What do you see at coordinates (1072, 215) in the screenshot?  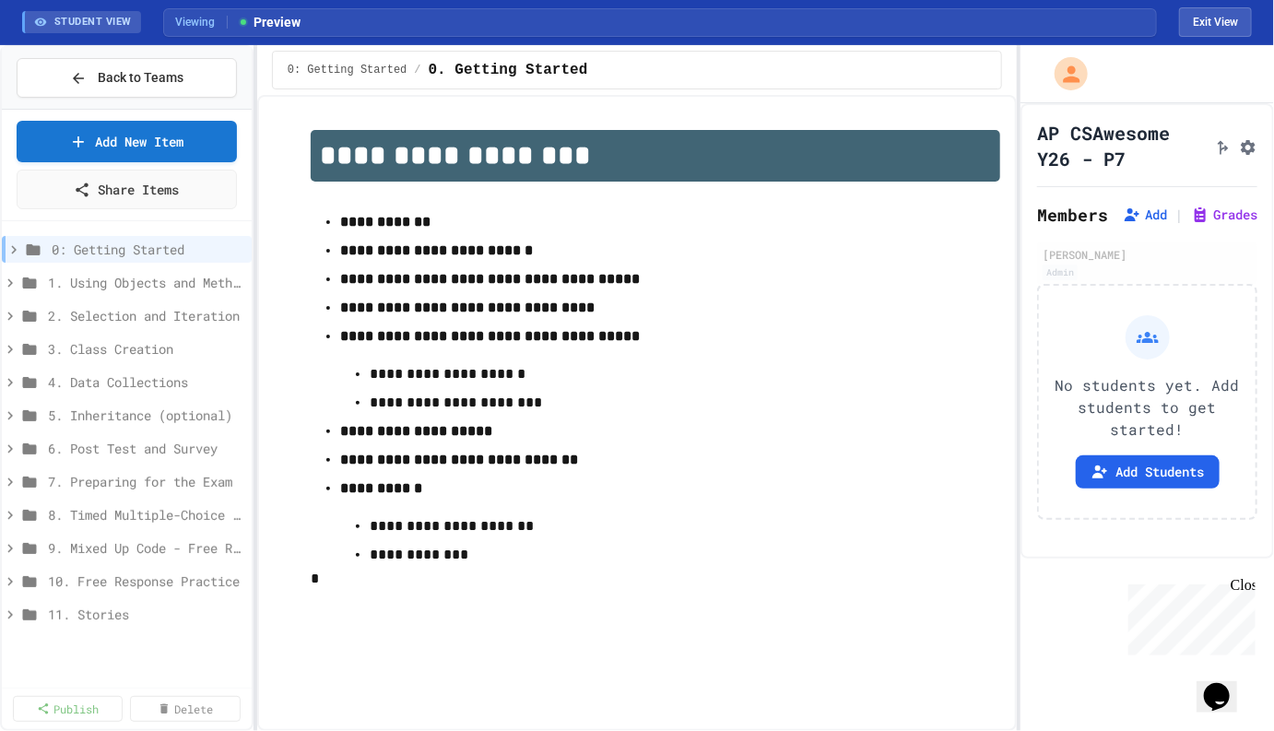 I see `h2: Members` at bounding box center [1072, 215].